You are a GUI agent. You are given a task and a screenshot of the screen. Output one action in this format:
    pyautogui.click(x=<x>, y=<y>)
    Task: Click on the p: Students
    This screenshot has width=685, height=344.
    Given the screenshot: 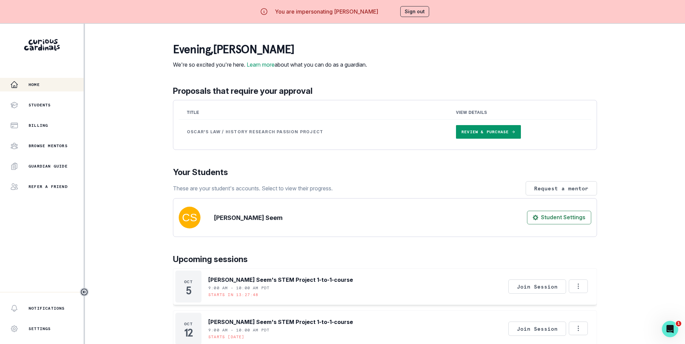 What is the action you would take?
    pyautogui.click(x=40, y=105)
    